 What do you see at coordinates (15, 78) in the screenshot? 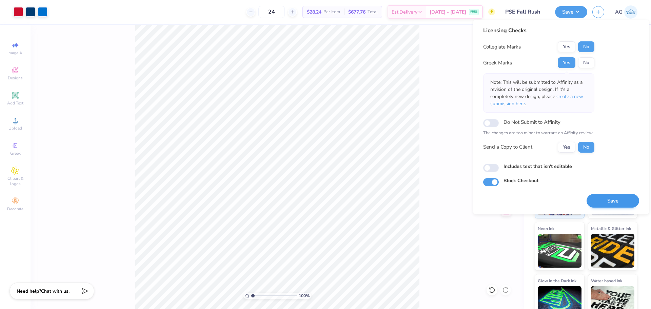
I see `span: Designs` at bounding box center [15, 78].